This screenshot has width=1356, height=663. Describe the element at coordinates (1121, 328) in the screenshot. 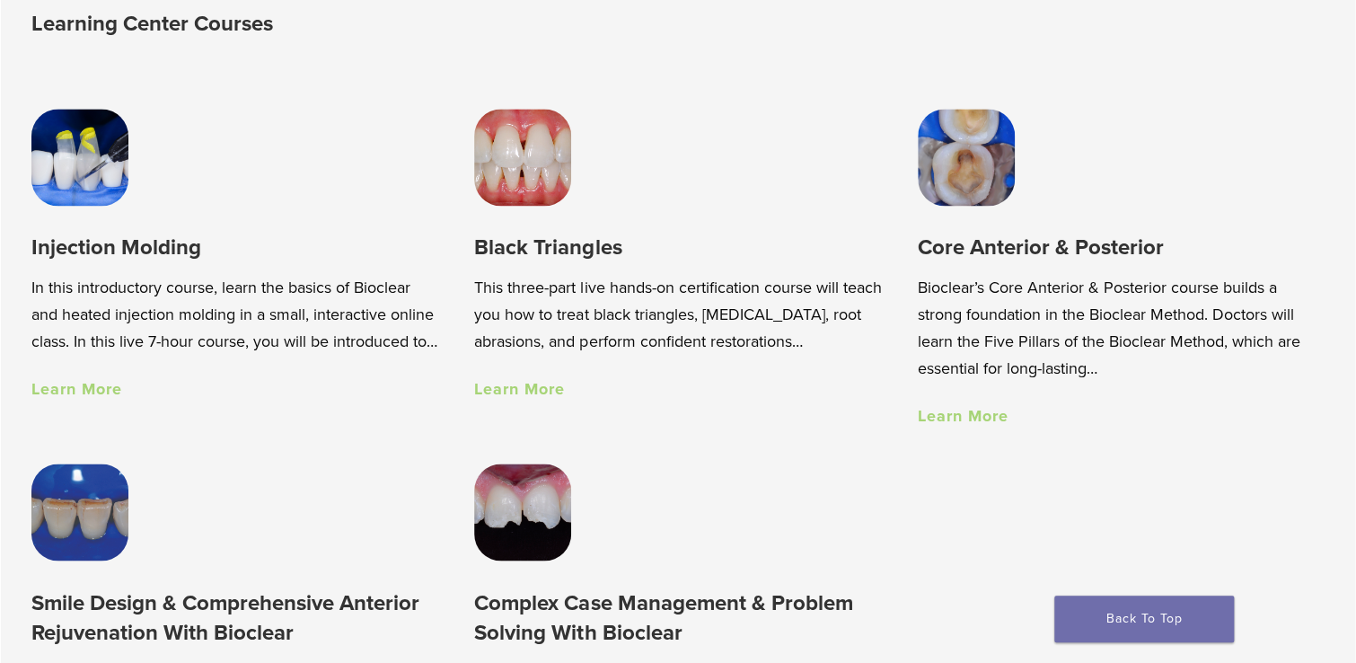

I see `p: Bioclear’s Core Anterior & Posterior course builds a strong foundation in the Bioclear Method. Do...` at that location.